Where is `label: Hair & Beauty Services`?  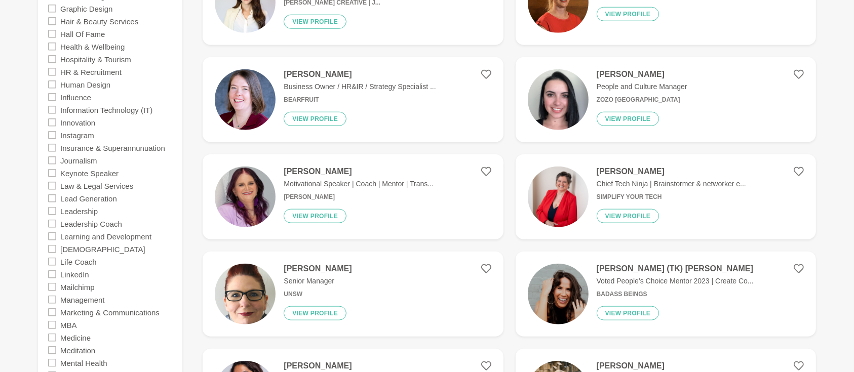
label: Hair & Beauty Services is located at coordinates (99, 21).